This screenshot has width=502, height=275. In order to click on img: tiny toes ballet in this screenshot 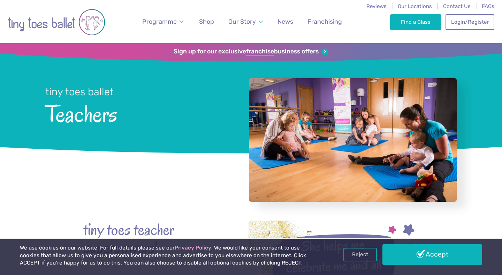, I will do `click(56, 22)`.